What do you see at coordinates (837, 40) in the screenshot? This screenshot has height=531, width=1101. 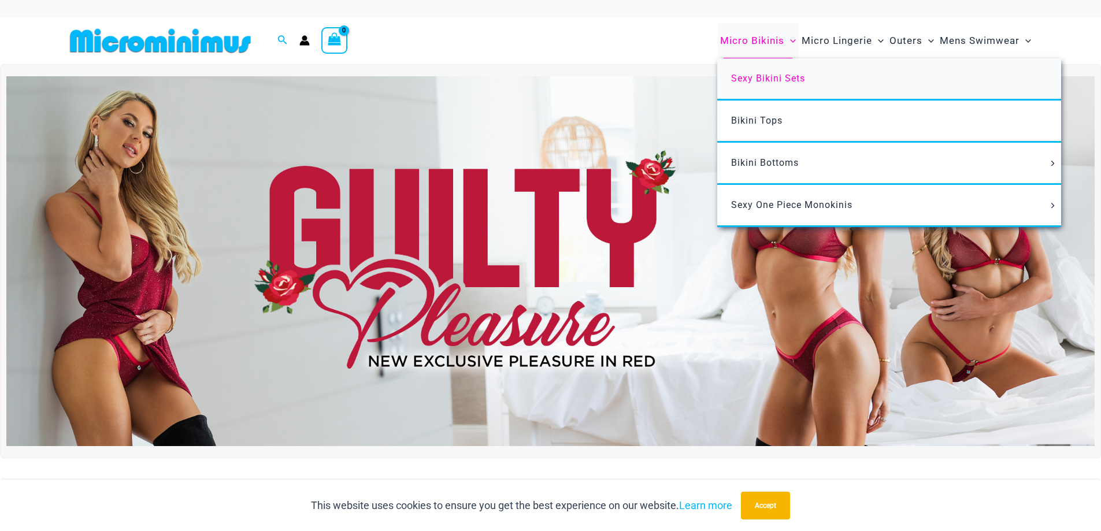 I see `span: Micro Lingerie` at bounding box center [837, 40].